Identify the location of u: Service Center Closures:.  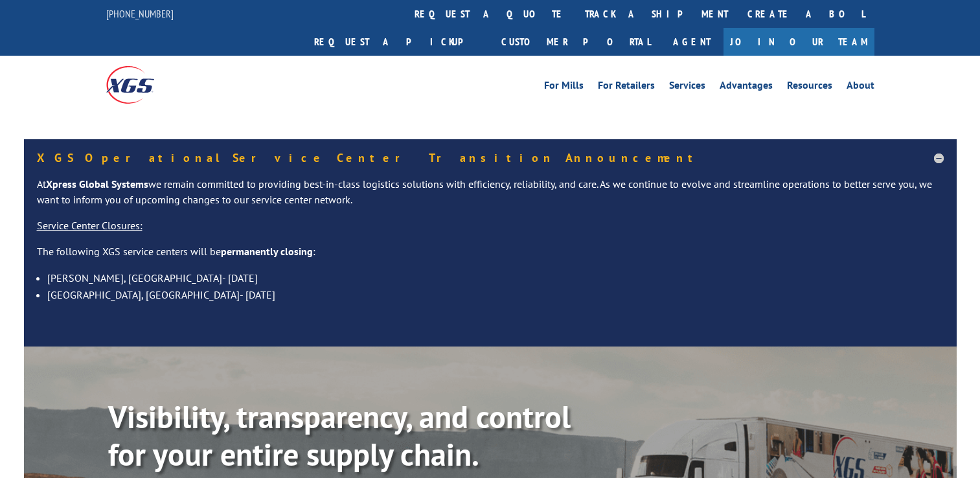
(89, 225).